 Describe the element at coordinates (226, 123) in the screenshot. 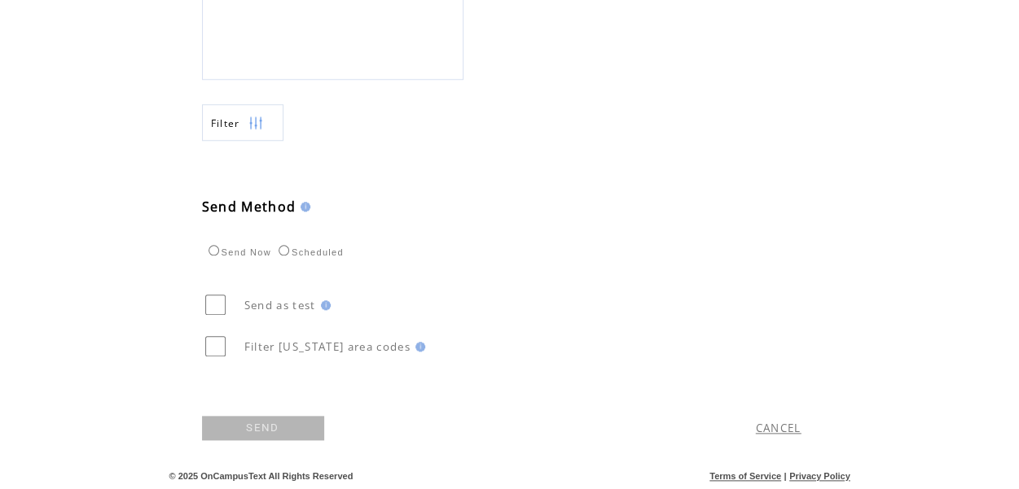

I see `span: Show filters` at that location.